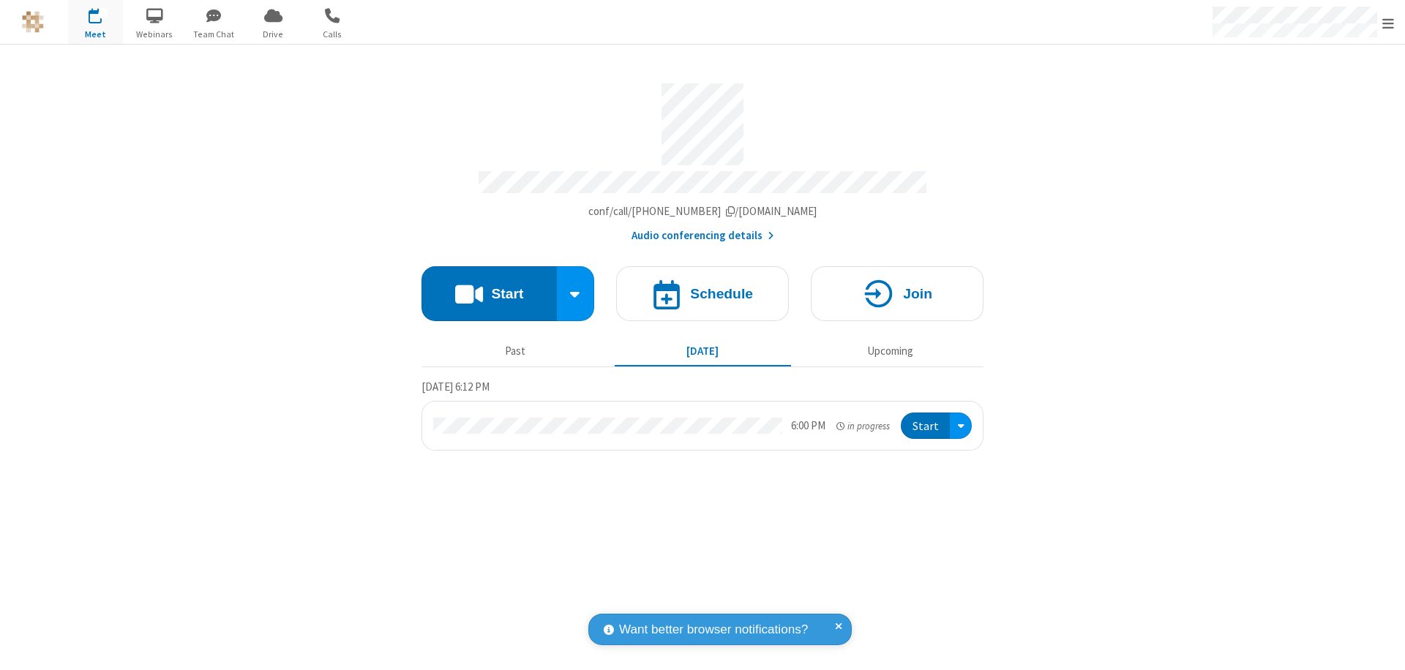 Image resolution: width=1405 pixels, height=670 pixels. Describe the element at coordinates (515, 351) in the screenshot. I see `button: Past` at that location.